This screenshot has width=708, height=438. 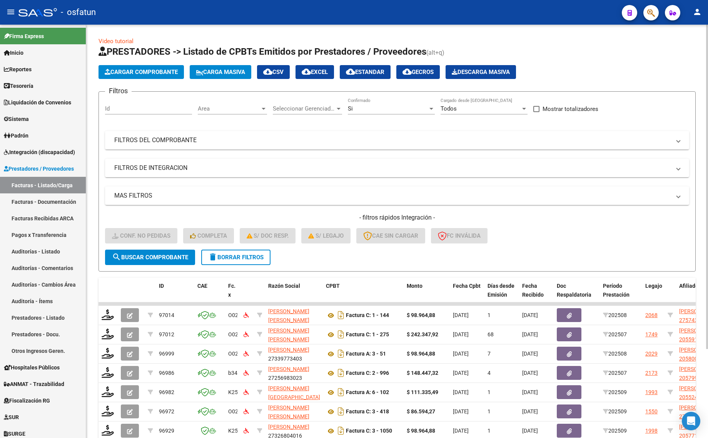 I want to click on span: Cargar Comprobante, so click(x=141, y=72).